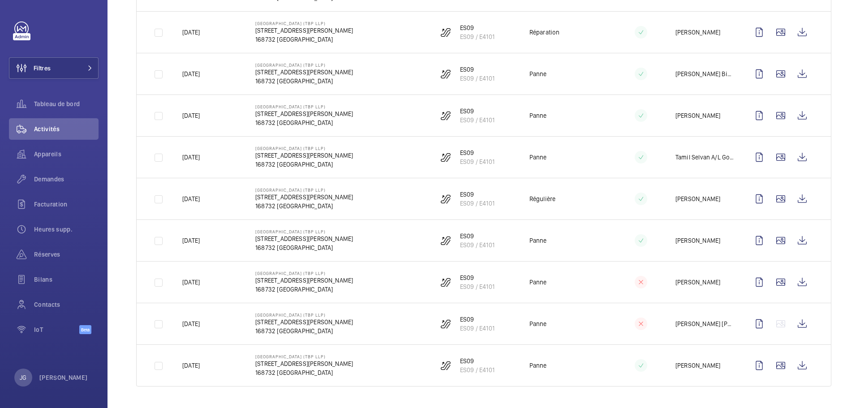 This screenshot has height=408, width=860. I want to click on p: Régulière, so click(543, 199).